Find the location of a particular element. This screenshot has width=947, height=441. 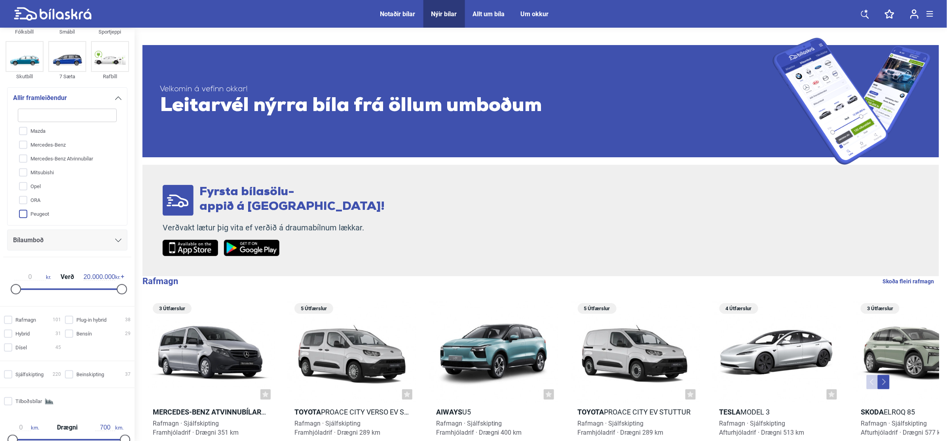

span: Tilboðsbílar is located at coordinates (28, 402).